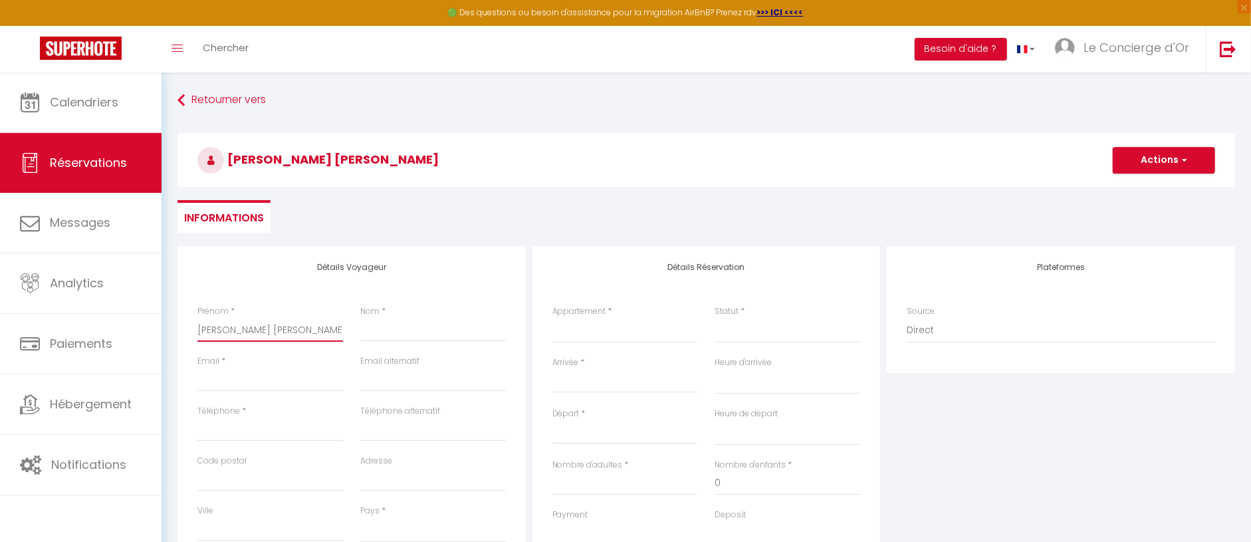 The image size is (1251, 542). What do you see at coordinates (370, 510) in the screenshot?
I see `label: Pays` at bounding box center [370, 510].